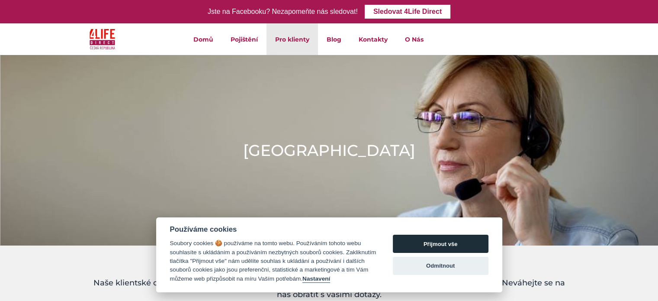 The height and width of the screenshot is (301, 658). Describe the element at coordinates (334, 39) in the screenshot. I see `a: Blog` at that location.